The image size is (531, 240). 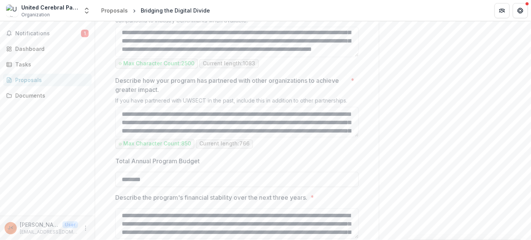 What do you see at coordinates (502, 11) in the screenshot?
I see `button: Partners` at bounding box center [502, 11].